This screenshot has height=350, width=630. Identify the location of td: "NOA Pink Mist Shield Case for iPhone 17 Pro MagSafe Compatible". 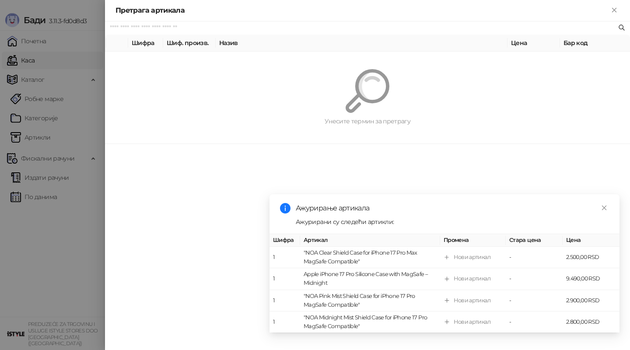
(370, 301).